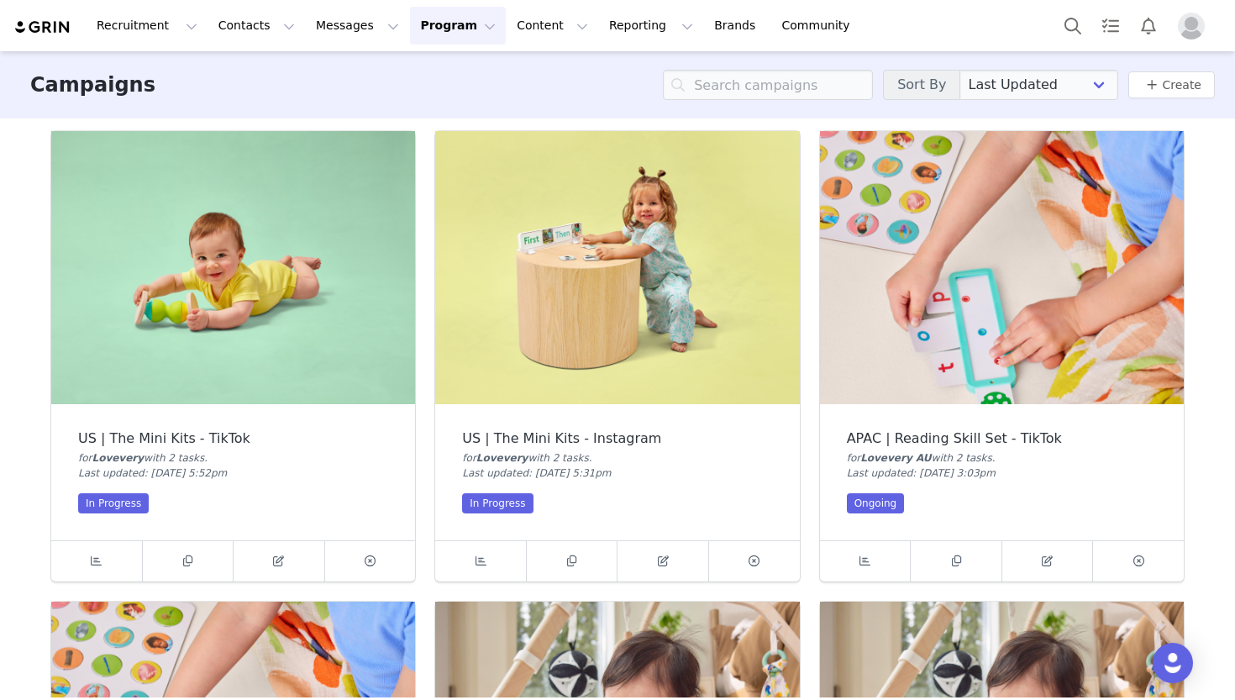 The height and width of the screenshot is (700, 1235). Describe the element at coordinates (233, 267) in the screenshot. I see `img: US | The Mini Kits - TikTok` at that location.